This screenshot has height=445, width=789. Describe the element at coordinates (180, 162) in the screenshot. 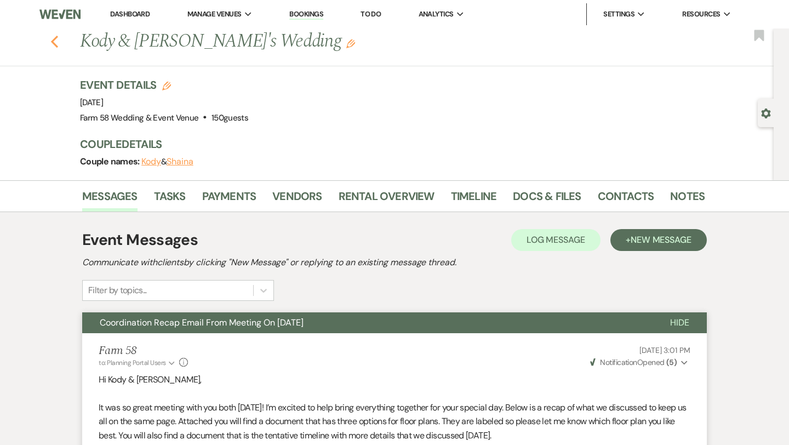

I see `button: Shaina` at that location.